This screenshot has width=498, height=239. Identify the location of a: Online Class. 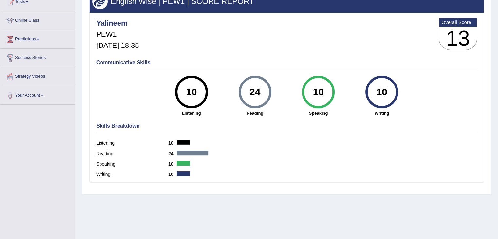
(38, 20).